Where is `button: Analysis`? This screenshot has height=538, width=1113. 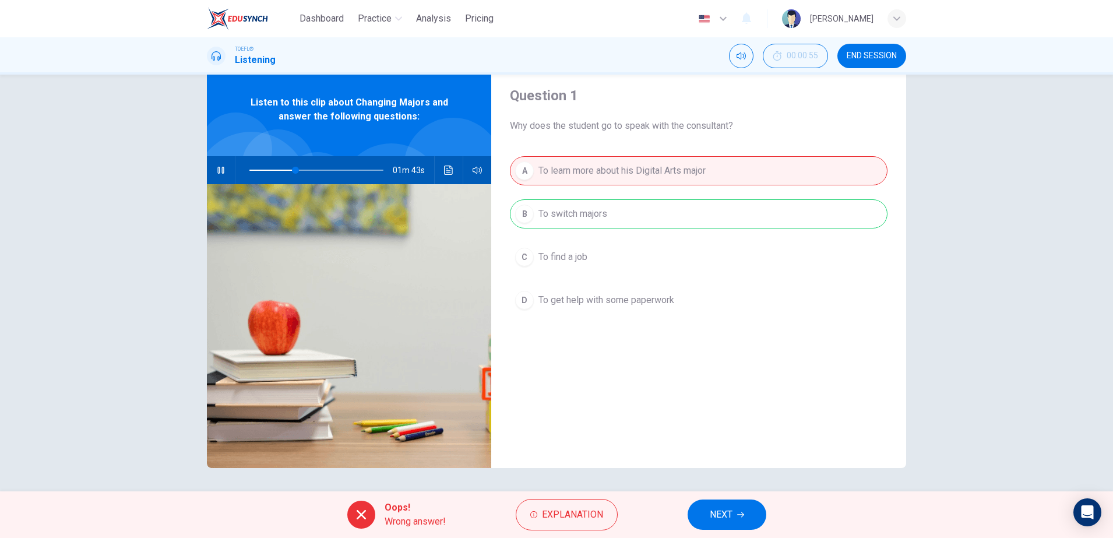
button: Analysis is located at coordinates (433, 19).